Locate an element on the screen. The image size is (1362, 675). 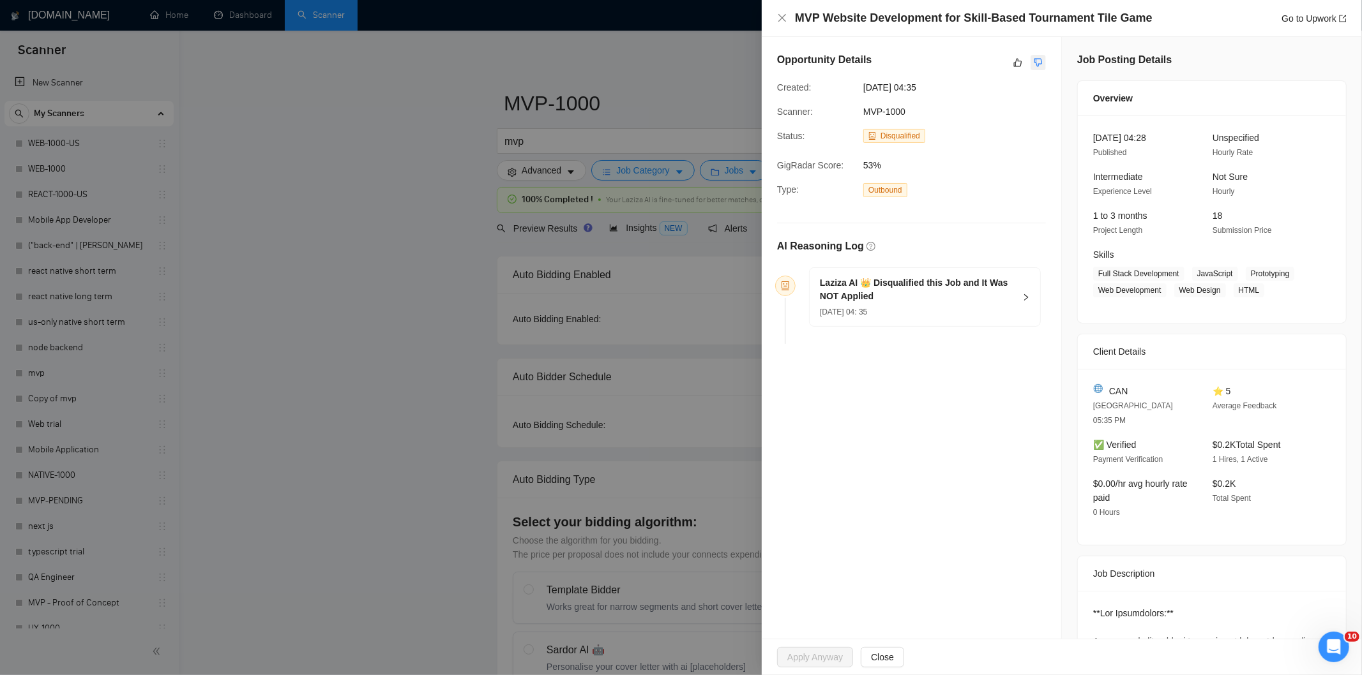
span: Project Length is located at coordinates (1117, 230).